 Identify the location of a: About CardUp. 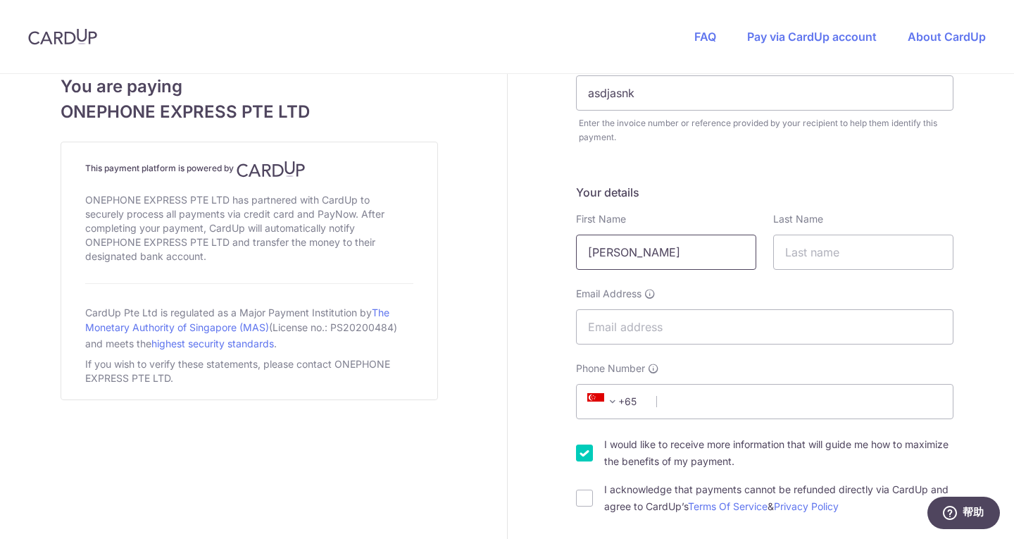
(946, 37).